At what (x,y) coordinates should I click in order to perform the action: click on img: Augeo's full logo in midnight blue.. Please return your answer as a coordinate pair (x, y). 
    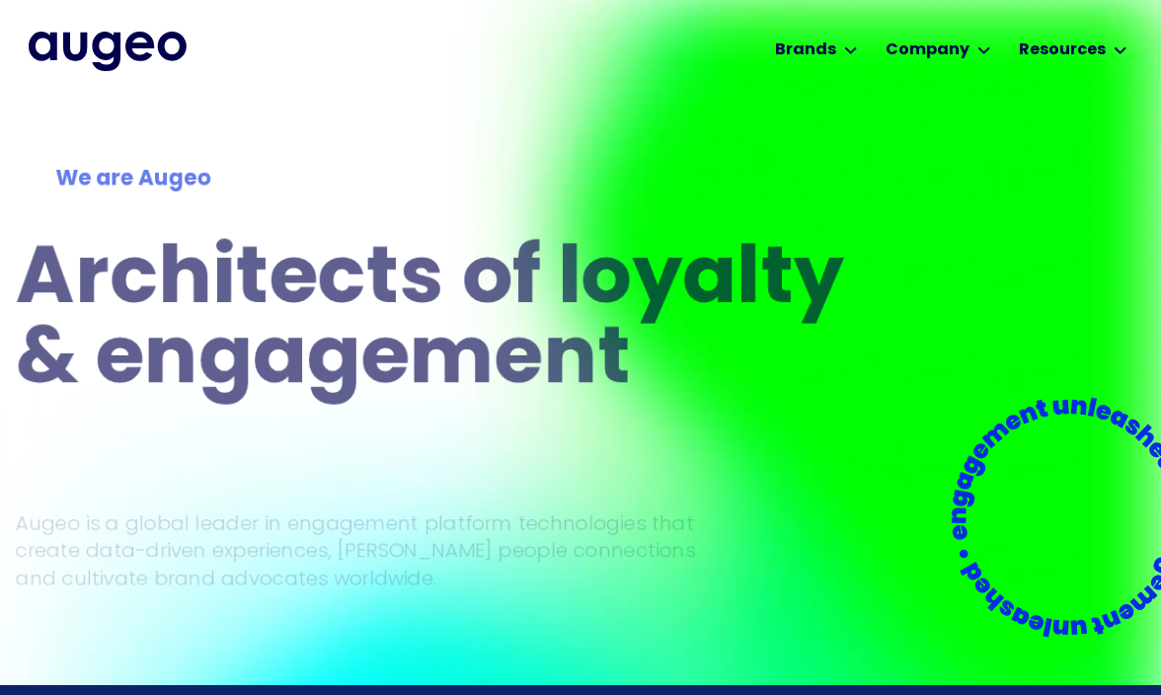
    Looking at the image, I should click on (108, 51).